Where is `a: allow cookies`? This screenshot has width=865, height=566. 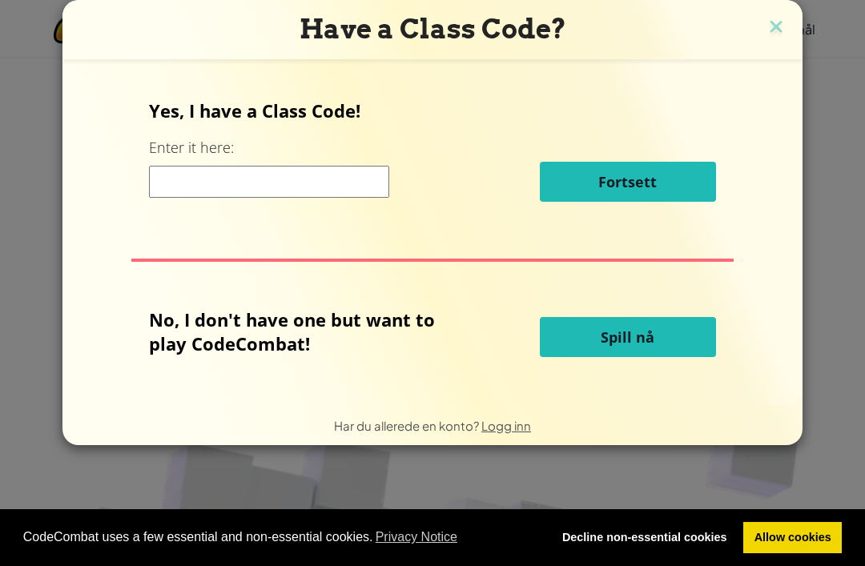 a: allow cookies is located at coordinates (792, 538).